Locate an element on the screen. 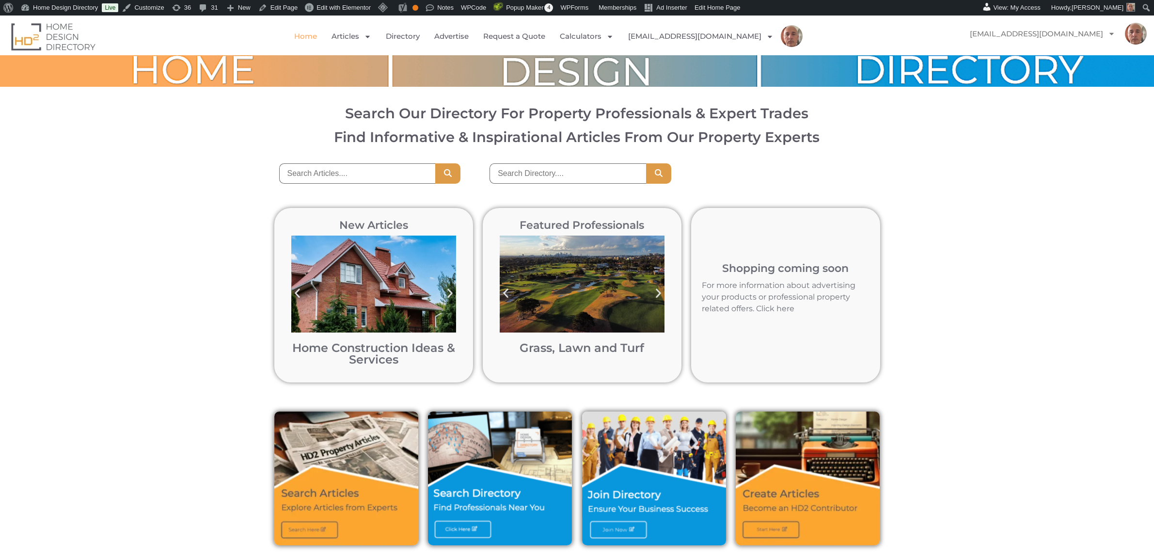  span: 4 is located at coordinates (549, 8).